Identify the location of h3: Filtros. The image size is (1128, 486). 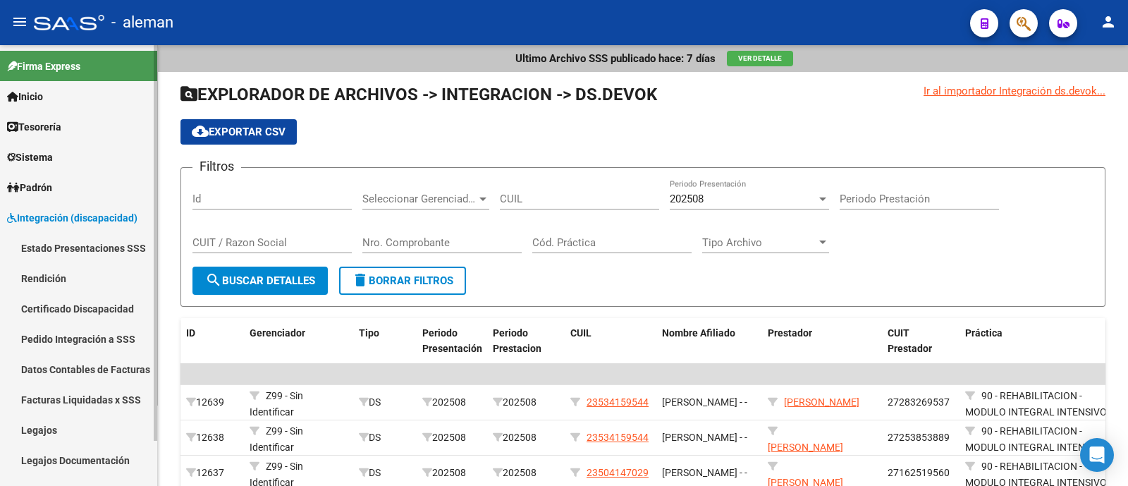
(216, 166).